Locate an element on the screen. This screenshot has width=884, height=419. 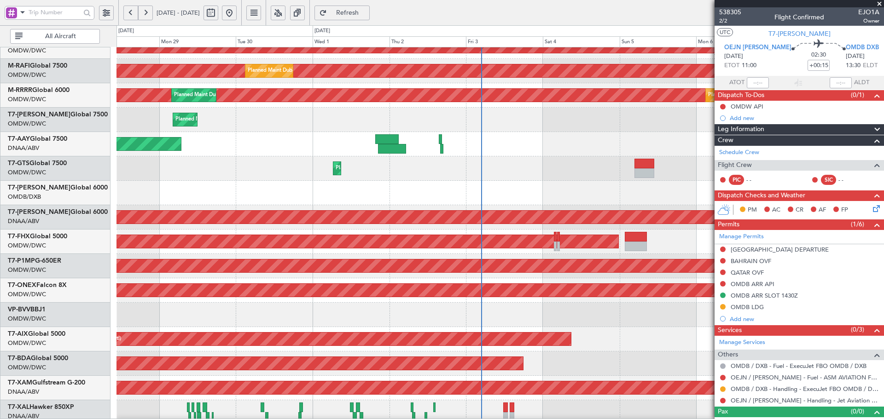
span: Permits is located at coordinates (728, 225).